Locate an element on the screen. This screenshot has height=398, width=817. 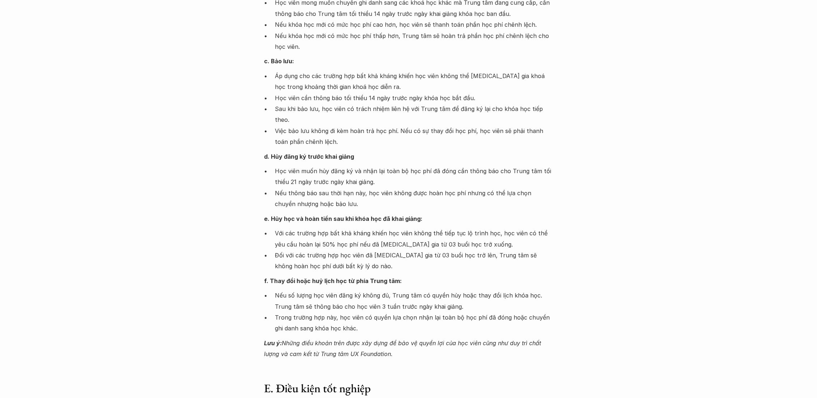
p: Nếu thông báo sau thời hạn này, học viên không được hoàn học phí nhưng có thể lựa chọn chuyển như... is located at coordinates (414, 199).